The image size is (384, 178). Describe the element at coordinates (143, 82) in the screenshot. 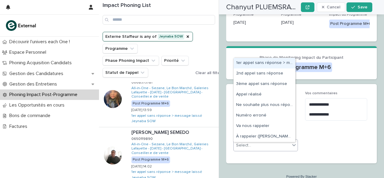

I see `p: 0668575781` at that location.